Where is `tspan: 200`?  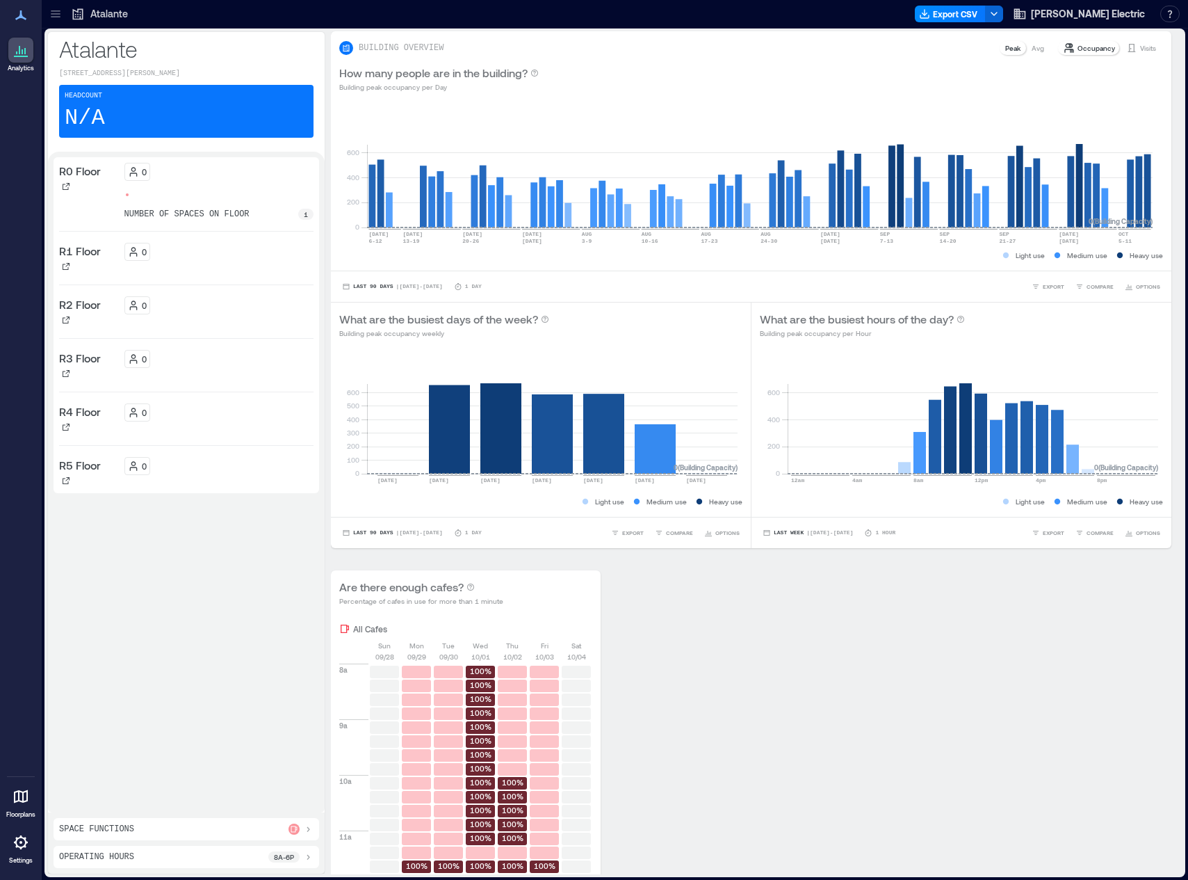
tspan: 200 is located at coordinates (774, 446).